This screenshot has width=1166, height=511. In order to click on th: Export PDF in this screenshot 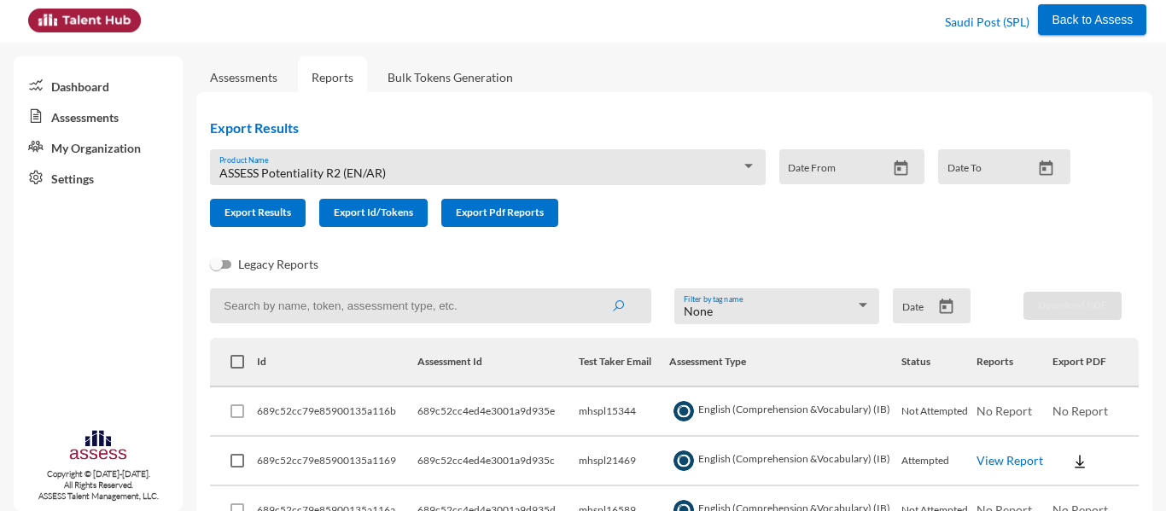, I will do `click(1095, 363)`.